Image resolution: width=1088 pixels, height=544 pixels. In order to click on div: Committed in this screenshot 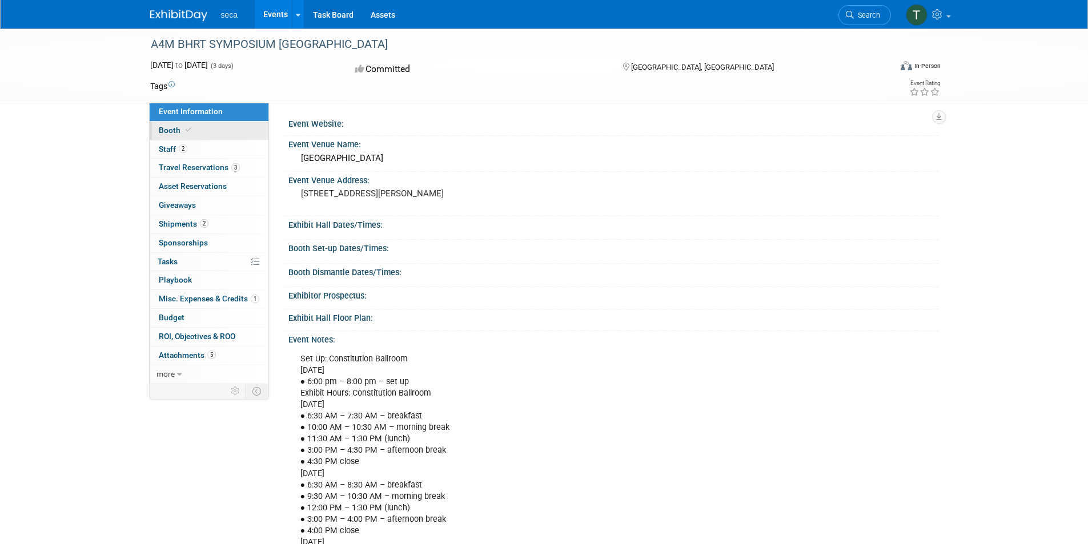, I will do `click(478, 69)`.